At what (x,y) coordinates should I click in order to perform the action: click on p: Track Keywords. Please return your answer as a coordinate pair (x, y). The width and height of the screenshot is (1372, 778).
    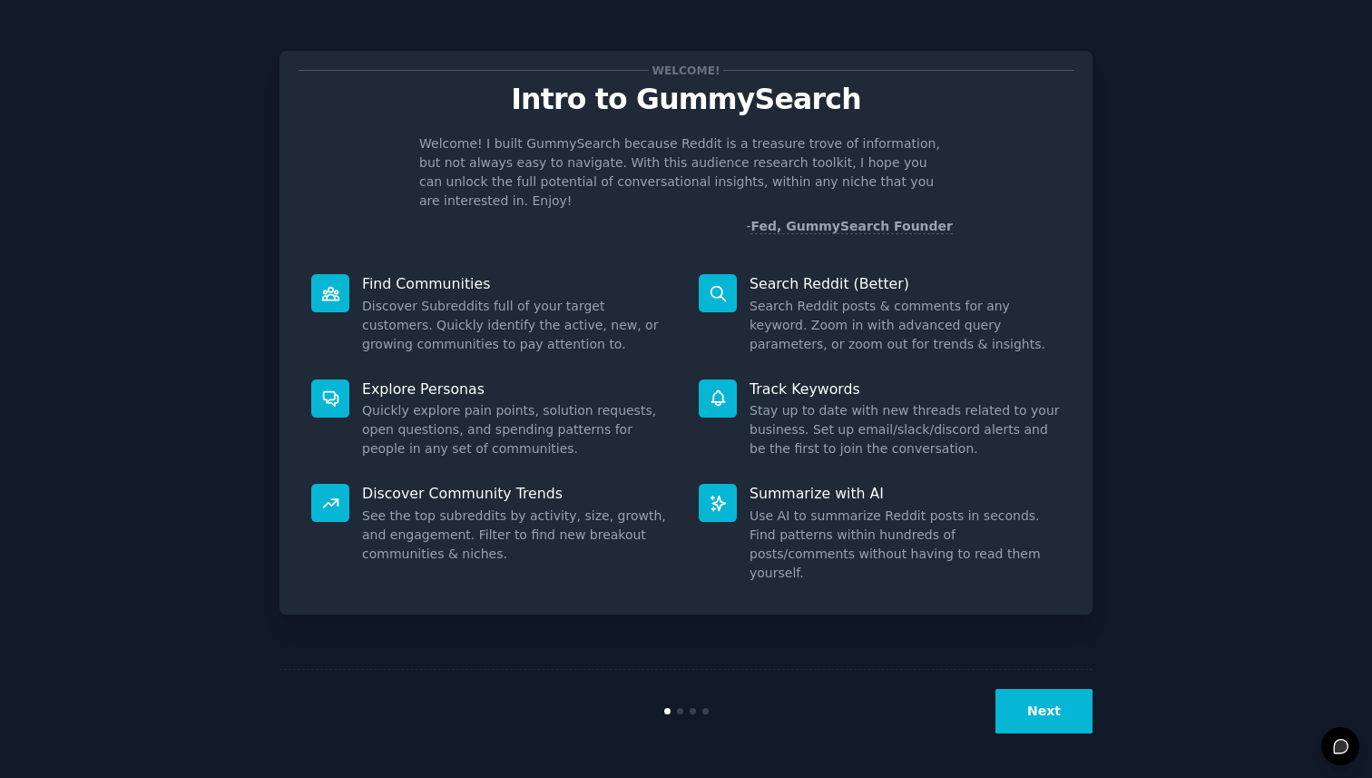
    Looking at the image, I should click on (905, 388).